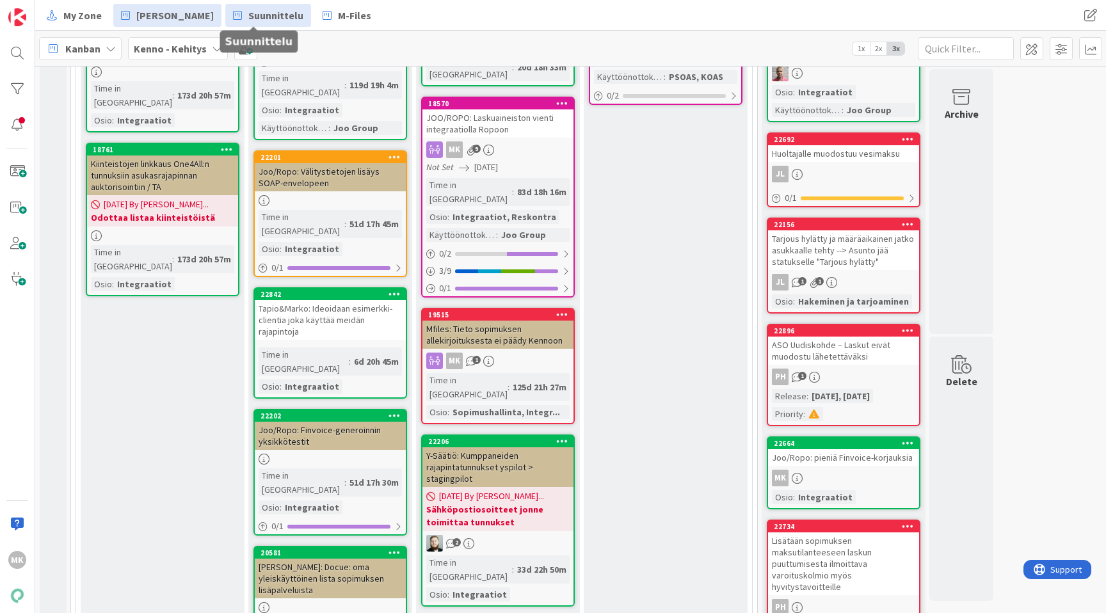  What do you see at coordinates (163, 150) in the screenshot?
I see `div: 18761` at bounding box center [163, 150].